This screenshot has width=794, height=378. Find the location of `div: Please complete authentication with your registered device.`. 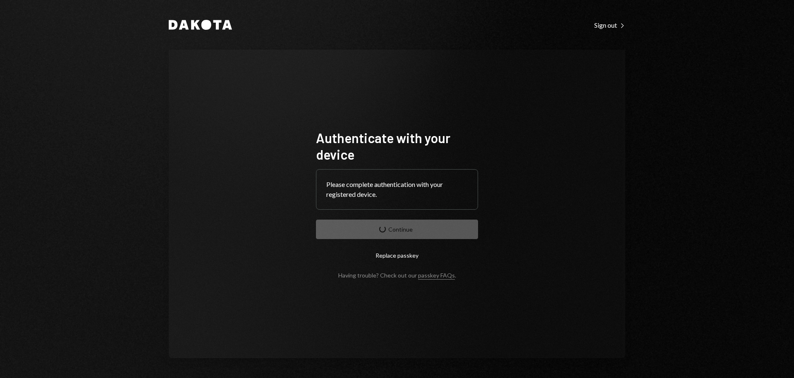

div: Please complete authentication with your registered device. is located at coordinates (397, 189).